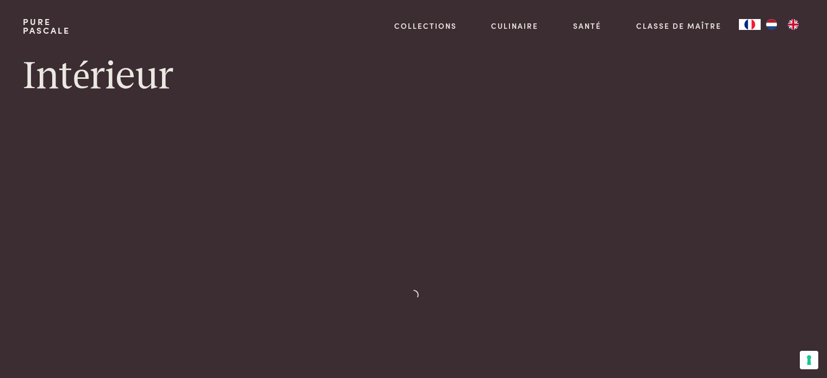  I want to click on div: Language, so click(750, 24).